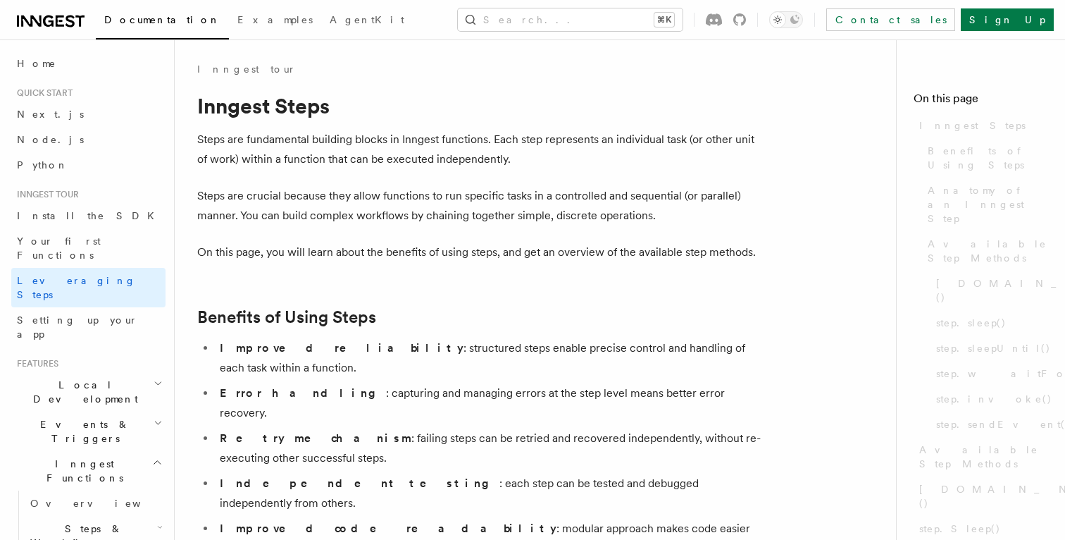  Describe the element at coordinates (275, 21) in the screenshot. I see `a: Examples` at that location.